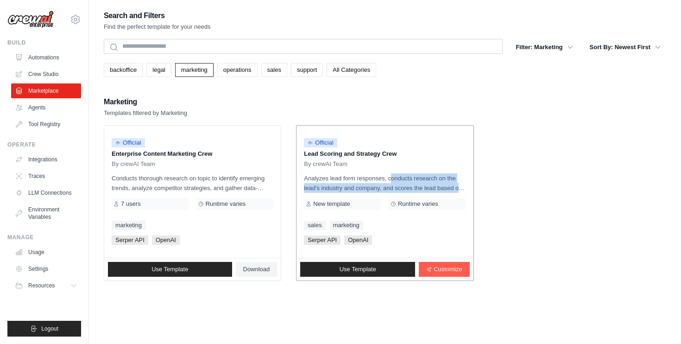 Image resolution: width=681 pixels, height=344 pixels. What do you see at coordinates (44, 237) in the screenshot?
I see `div: Manage` at bounding box center [44, 237].